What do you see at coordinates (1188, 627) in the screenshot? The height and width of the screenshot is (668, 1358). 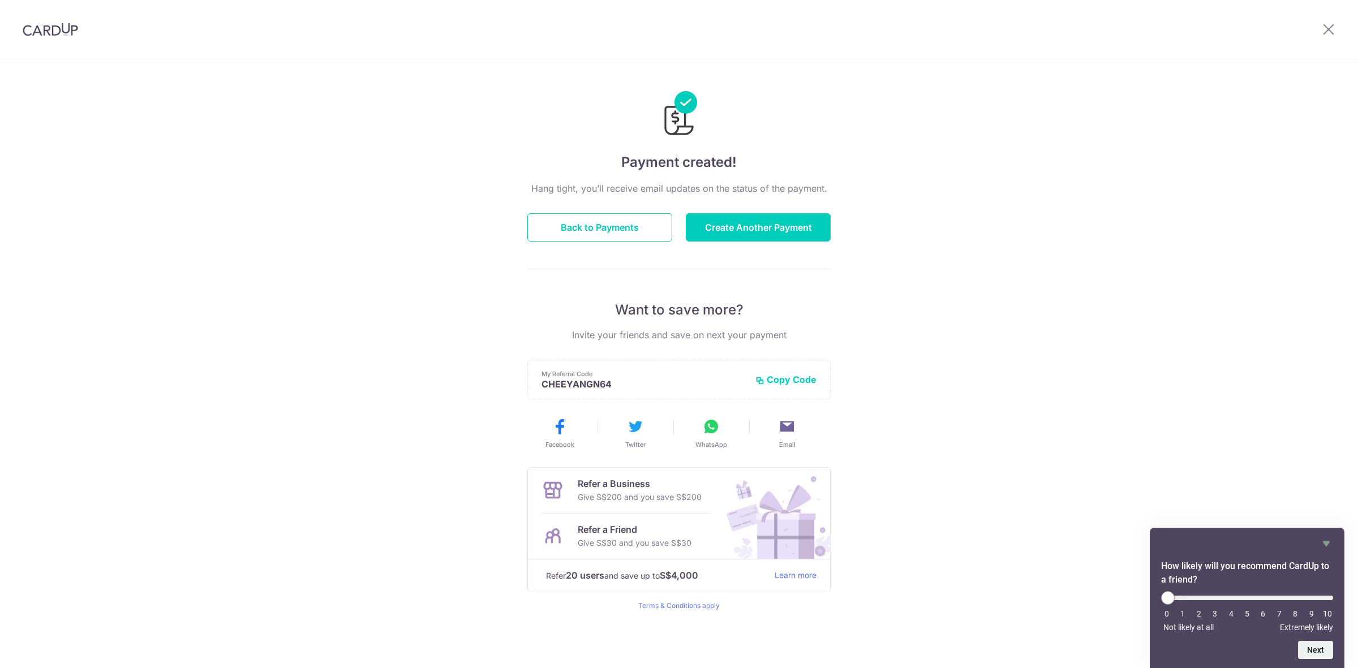 I see `span: Not likely at all` at bounding box center [1188, 627].